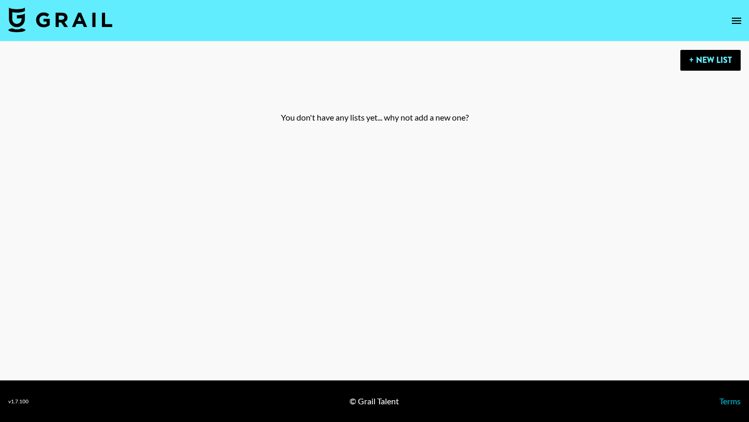 This screenshot has height=422, width=749. I want to click on button: open drawer, so click(737, 21).